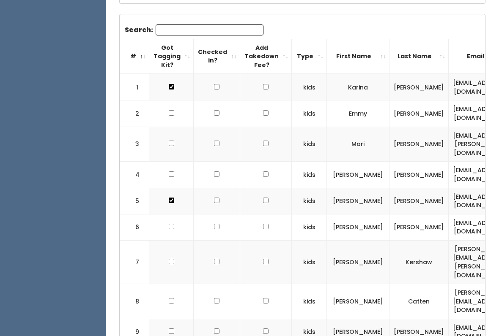 This screenshot has width=499, height=336. I want to click on th: Type: activate to sort column ascending, so click(309, 56).